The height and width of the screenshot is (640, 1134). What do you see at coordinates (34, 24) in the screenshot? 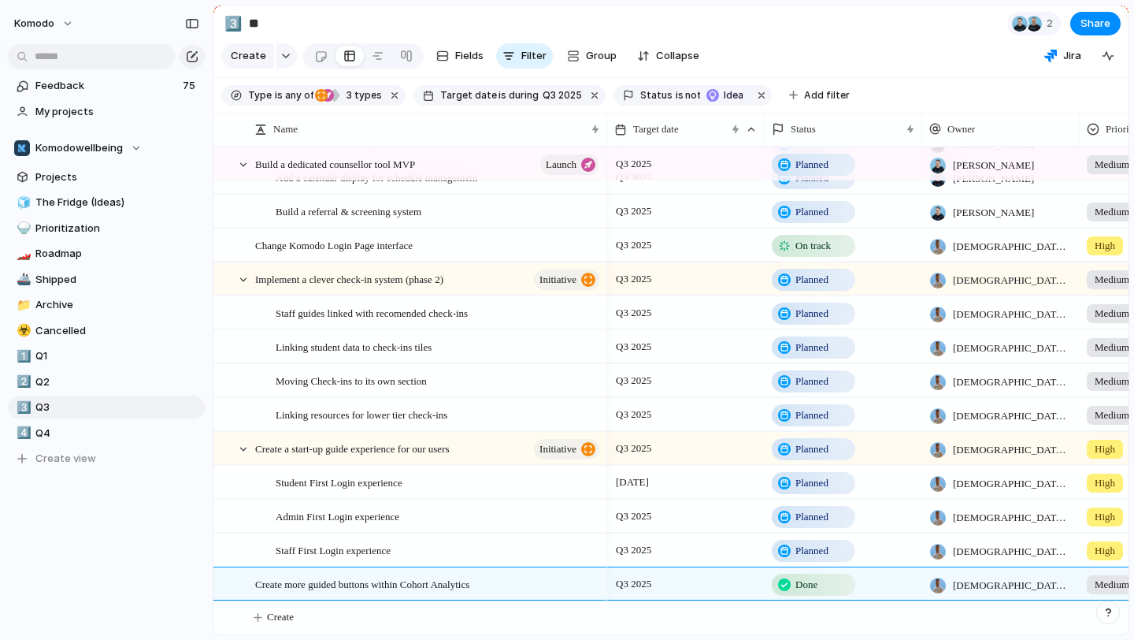
I see `span: Komodo` at bounding box center [34, 24].